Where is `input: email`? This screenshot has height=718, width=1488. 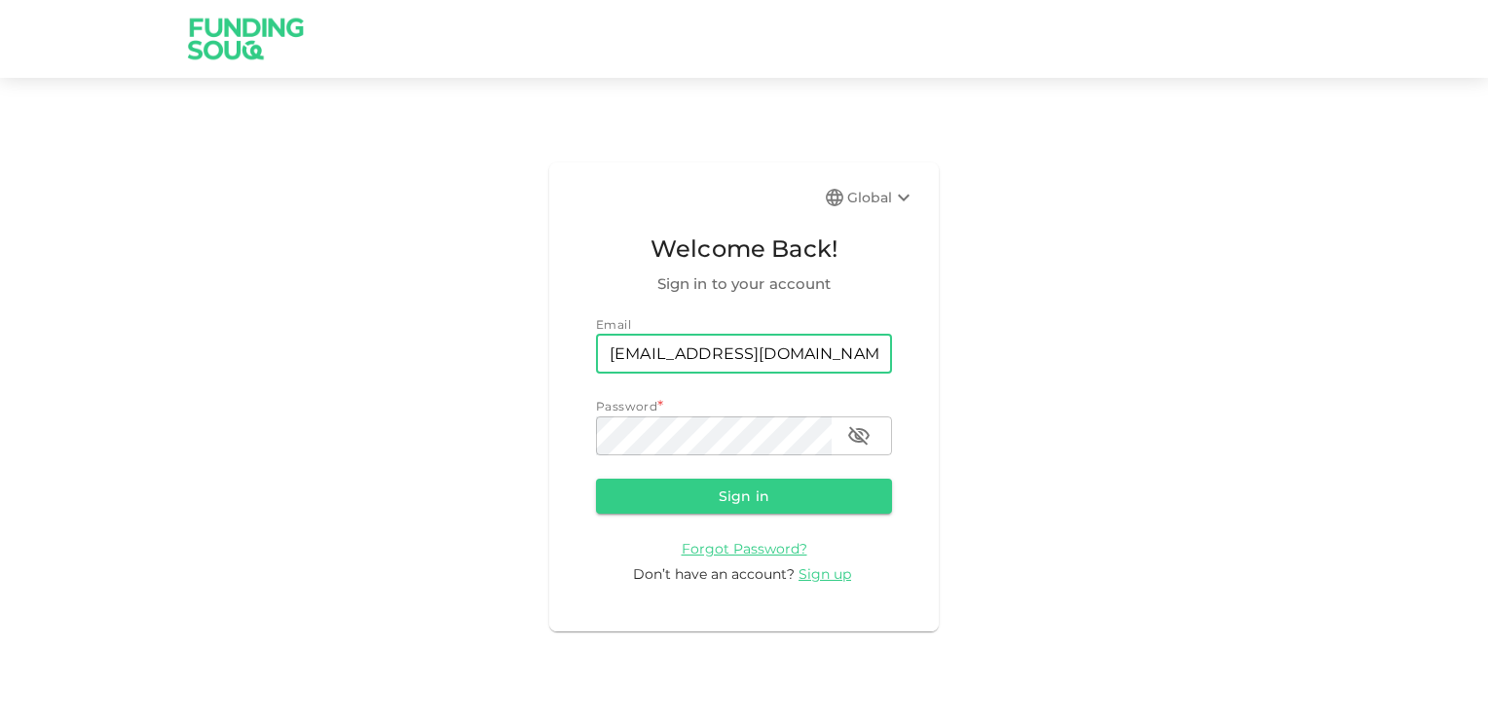
input: email is located at coordinates (744, 354).